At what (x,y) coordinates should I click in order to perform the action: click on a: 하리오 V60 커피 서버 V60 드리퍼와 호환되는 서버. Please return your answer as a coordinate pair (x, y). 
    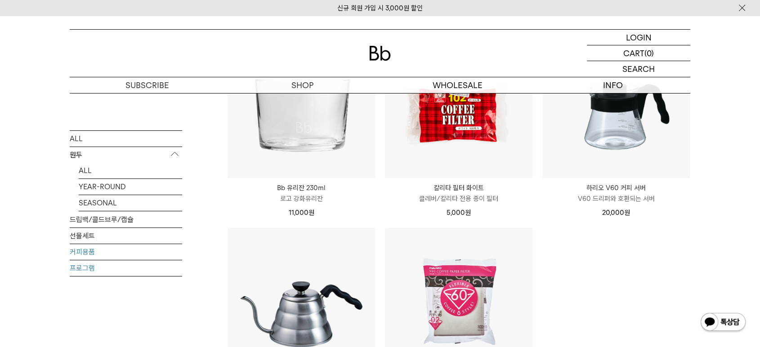
    Looking at the image, I should click on (616, 193).